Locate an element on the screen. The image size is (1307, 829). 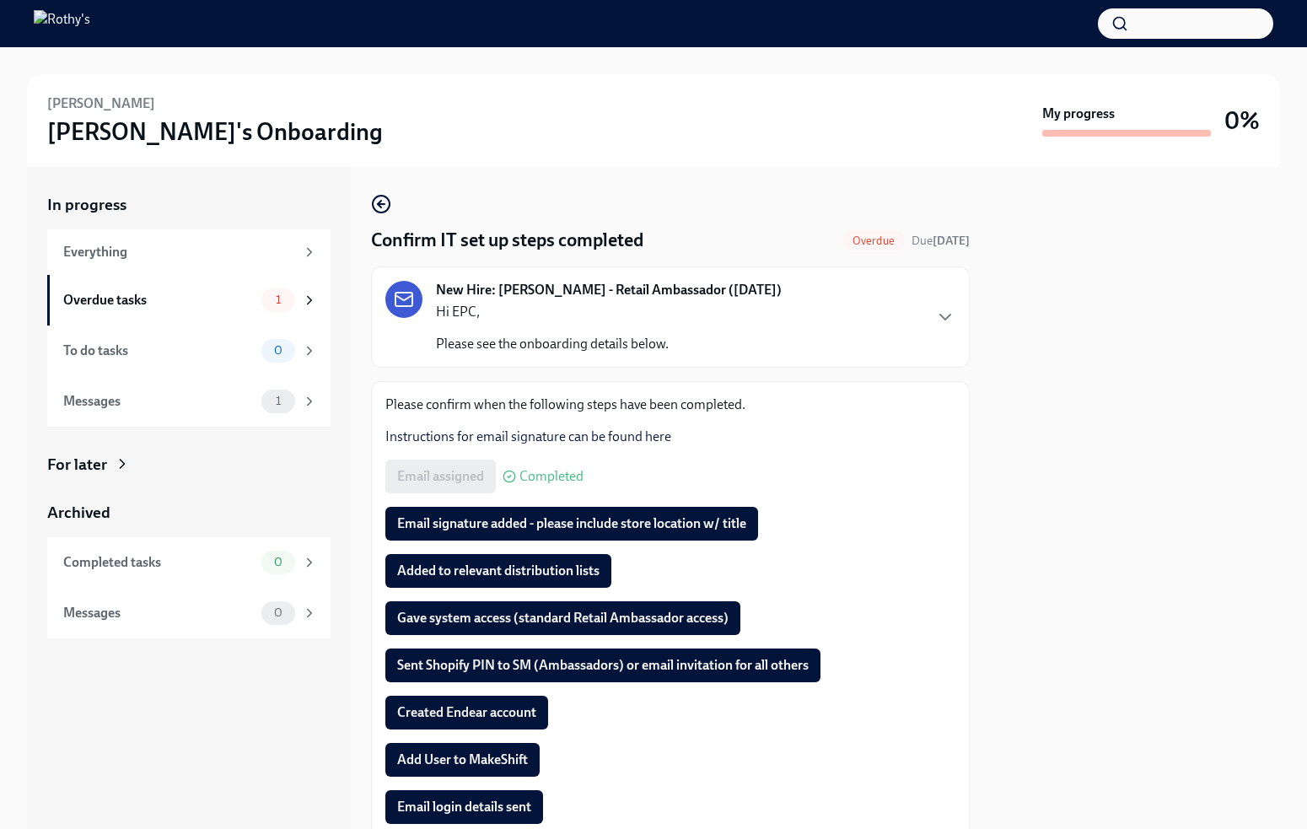
p: Please confirm when the following steps have been completed. is located at coordinates (670, 405).